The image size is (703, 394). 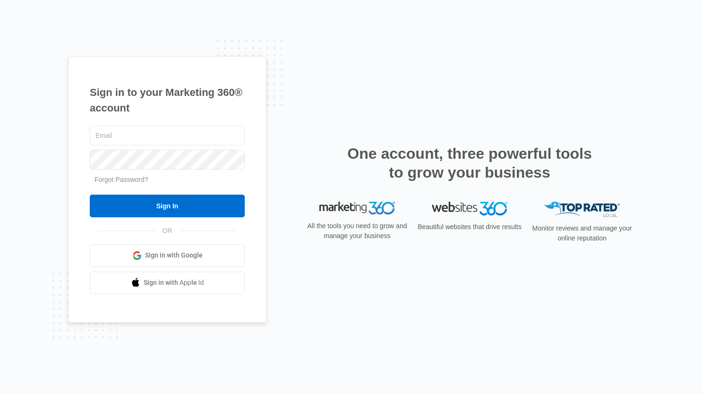 What do you see at coordinates (167, 206) in the screenshot?
I see `input: Sign In` at bounding box center [167, 206].